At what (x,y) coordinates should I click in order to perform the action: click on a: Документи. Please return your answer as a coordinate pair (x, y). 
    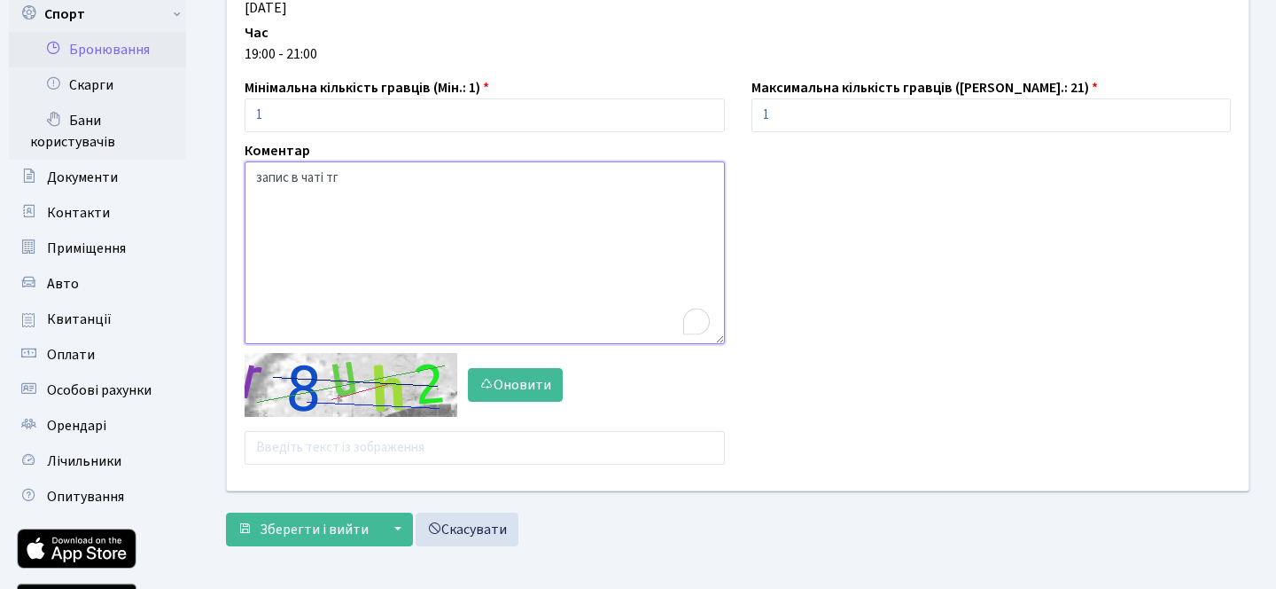
    Looking at the image, I should click on (97, 177).